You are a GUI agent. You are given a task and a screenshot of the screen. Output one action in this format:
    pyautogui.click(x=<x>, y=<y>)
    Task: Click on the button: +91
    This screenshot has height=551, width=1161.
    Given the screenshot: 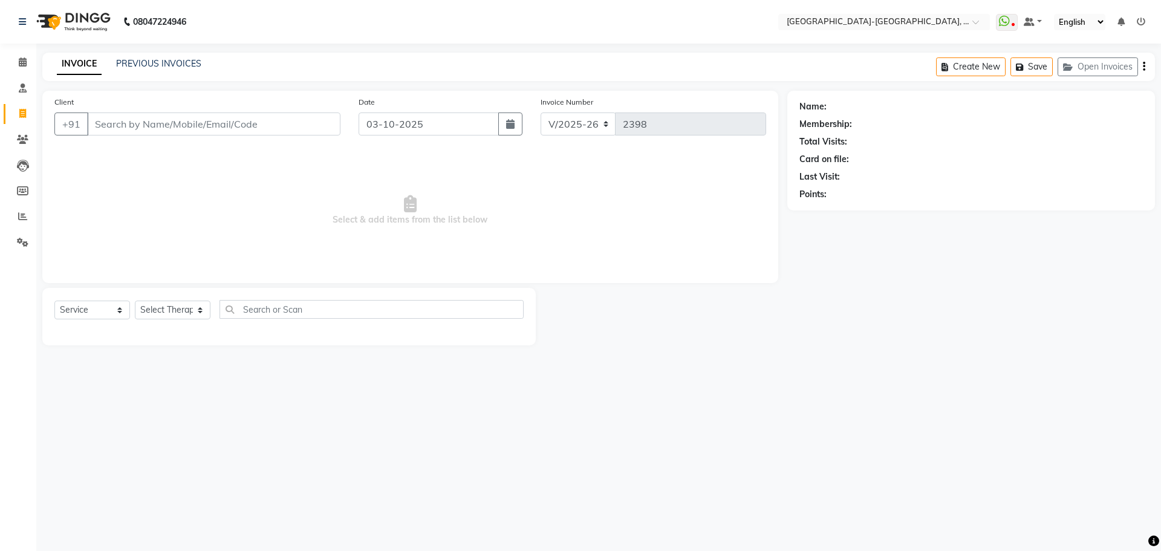 What is the action you would take?
    pyautogui.click(x=71, y=124)
    